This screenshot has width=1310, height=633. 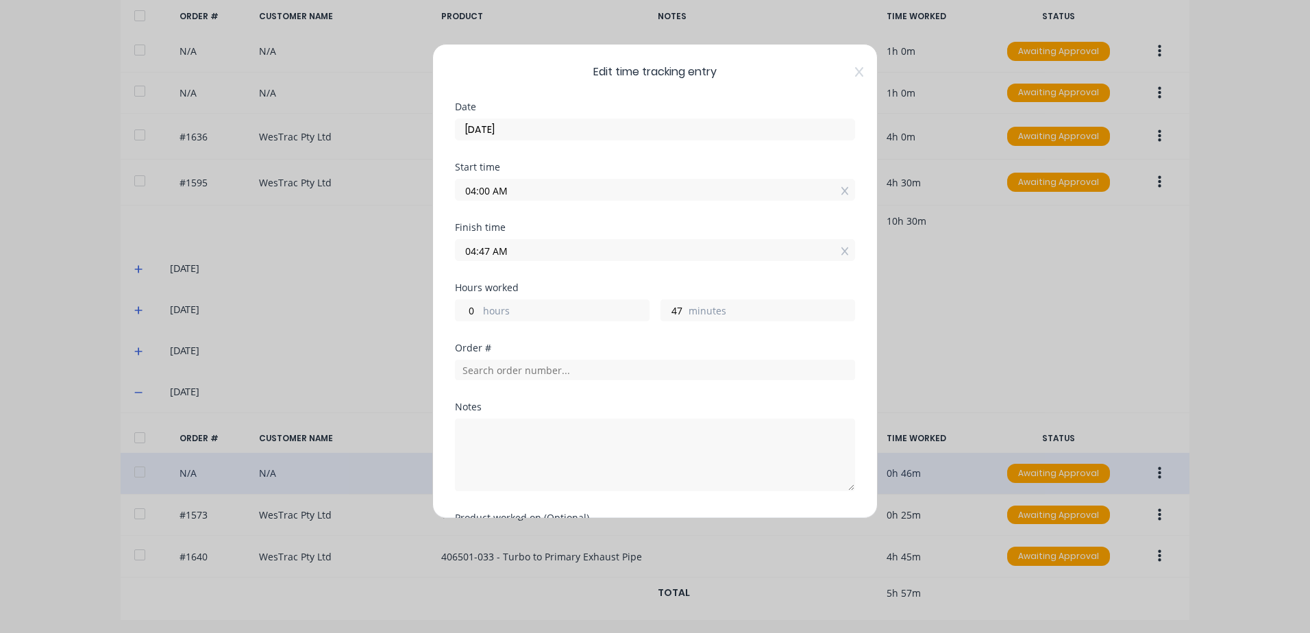 What do you see at coordinates (655, 72) in the screenshot?
I see `span: Edit time tracking entry` at bounding box center [655, 72].